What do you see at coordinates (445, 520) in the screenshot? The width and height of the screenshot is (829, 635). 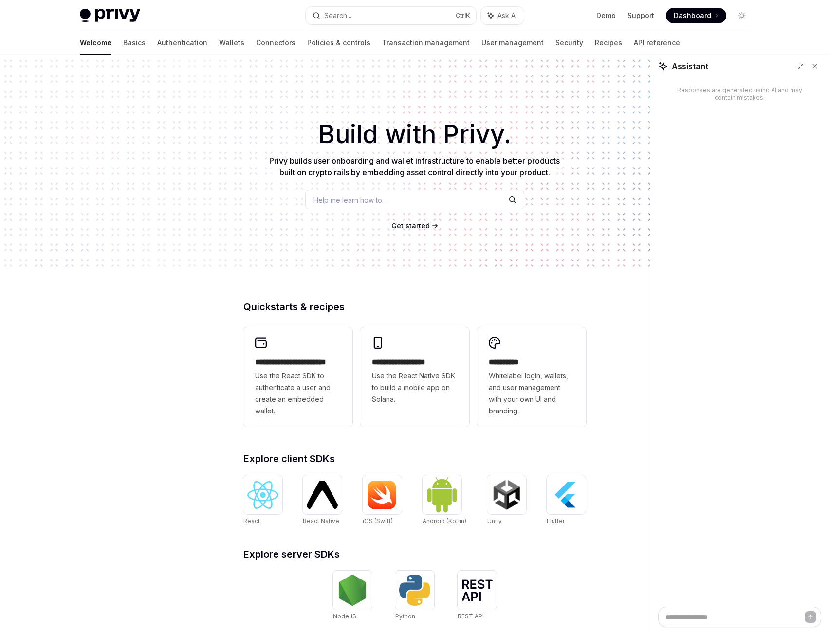 I see `span: Android (Kotlin)` at bounding box center [445, 520].